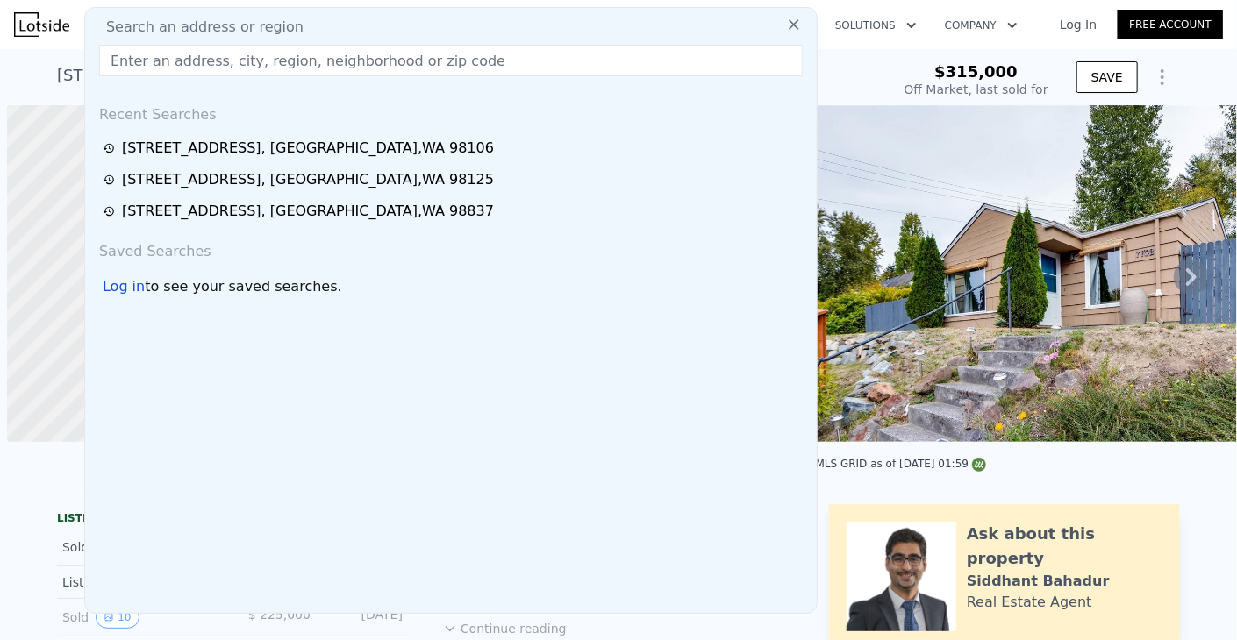 The height and width of the screenshot is (640, 1237). What do you see at coordinates (504, 629) in the screenshot?
I see `button: Continue reading` at bounding box center [504, 629].